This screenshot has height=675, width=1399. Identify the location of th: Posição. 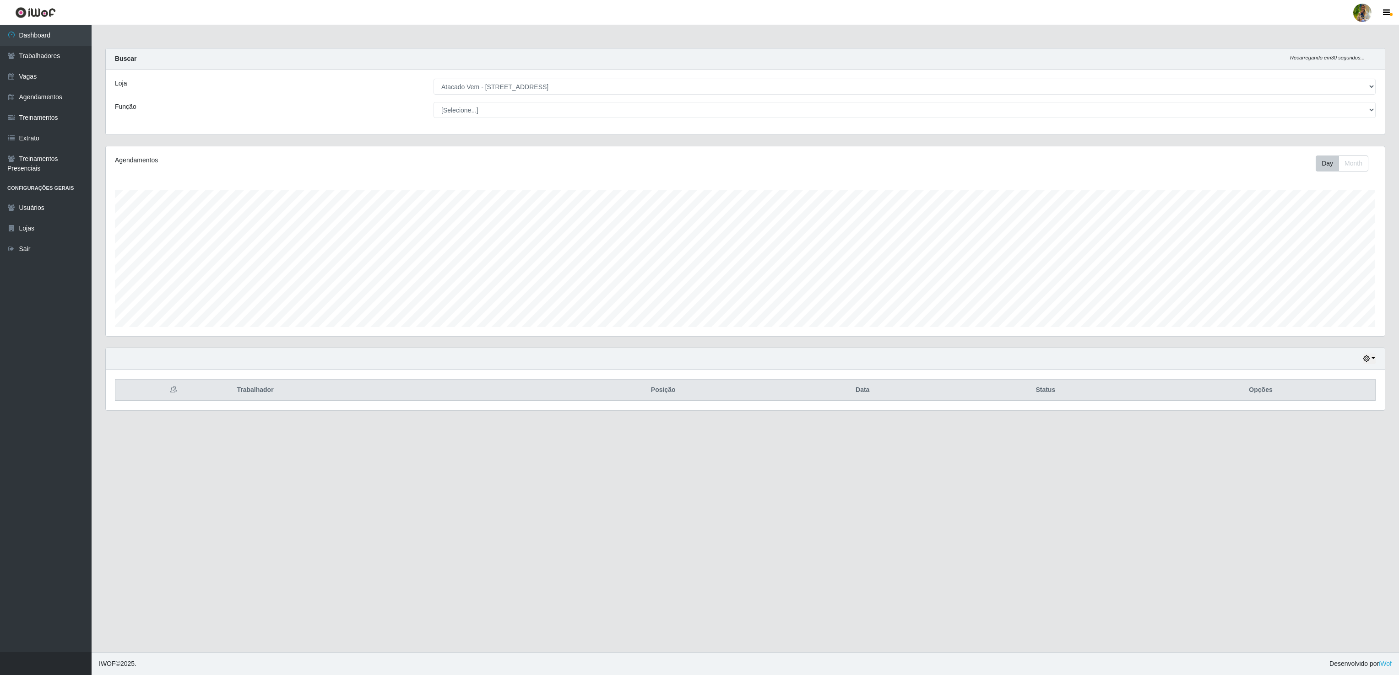
(663, 390).